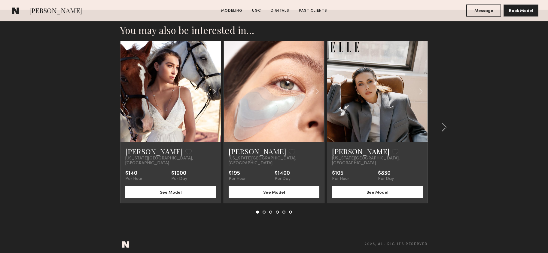 This screenshot has height=253, width=548. What do you see at coordinates (282, 173) in the screenshot?
I see `div: $1400` at bounding box center [282, 173].